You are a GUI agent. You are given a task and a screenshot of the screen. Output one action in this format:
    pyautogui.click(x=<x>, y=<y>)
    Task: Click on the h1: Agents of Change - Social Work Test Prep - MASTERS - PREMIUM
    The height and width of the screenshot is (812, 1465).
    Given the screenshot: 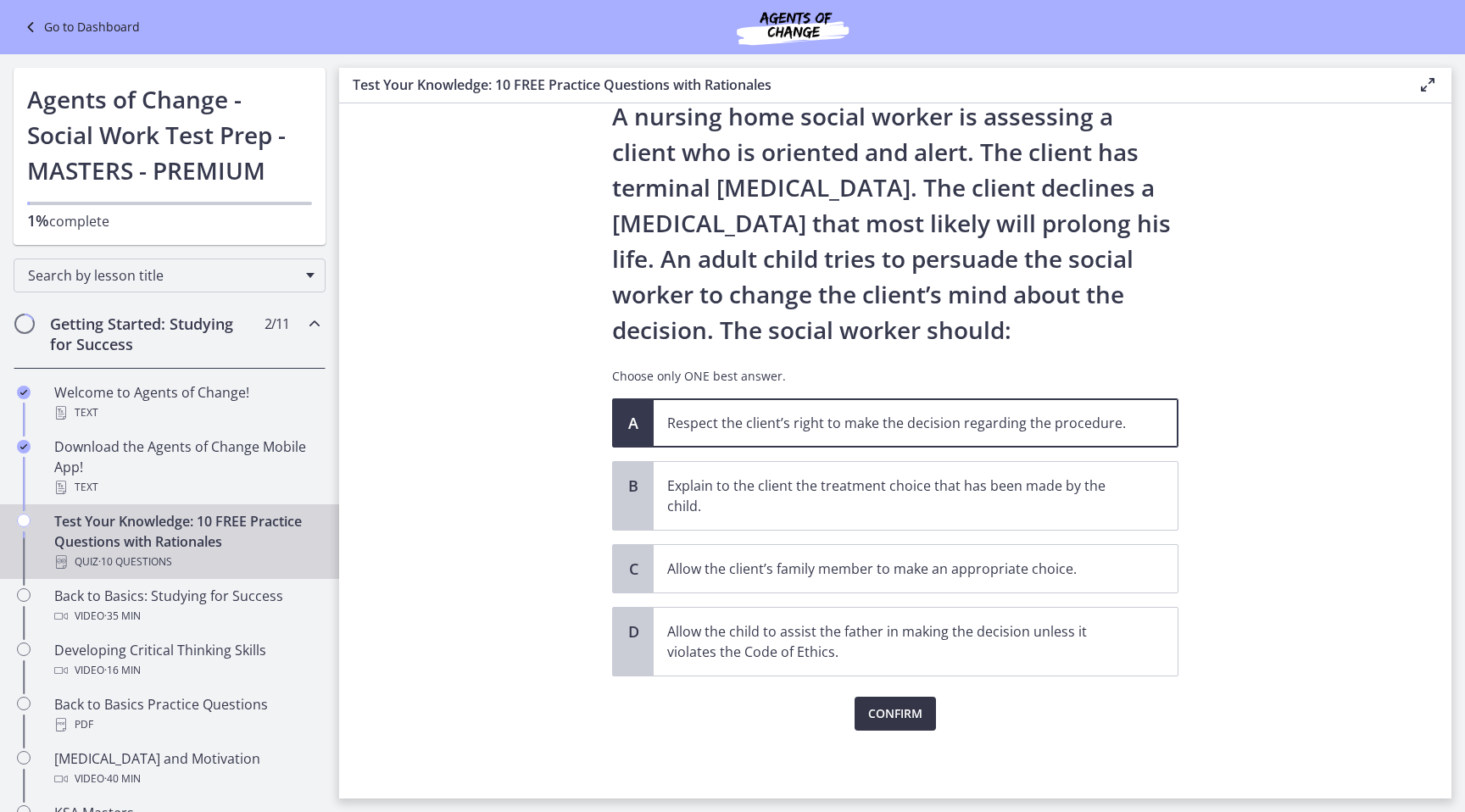 What is the action you would take?
    pyautogui.click(x=170, y=135)
    